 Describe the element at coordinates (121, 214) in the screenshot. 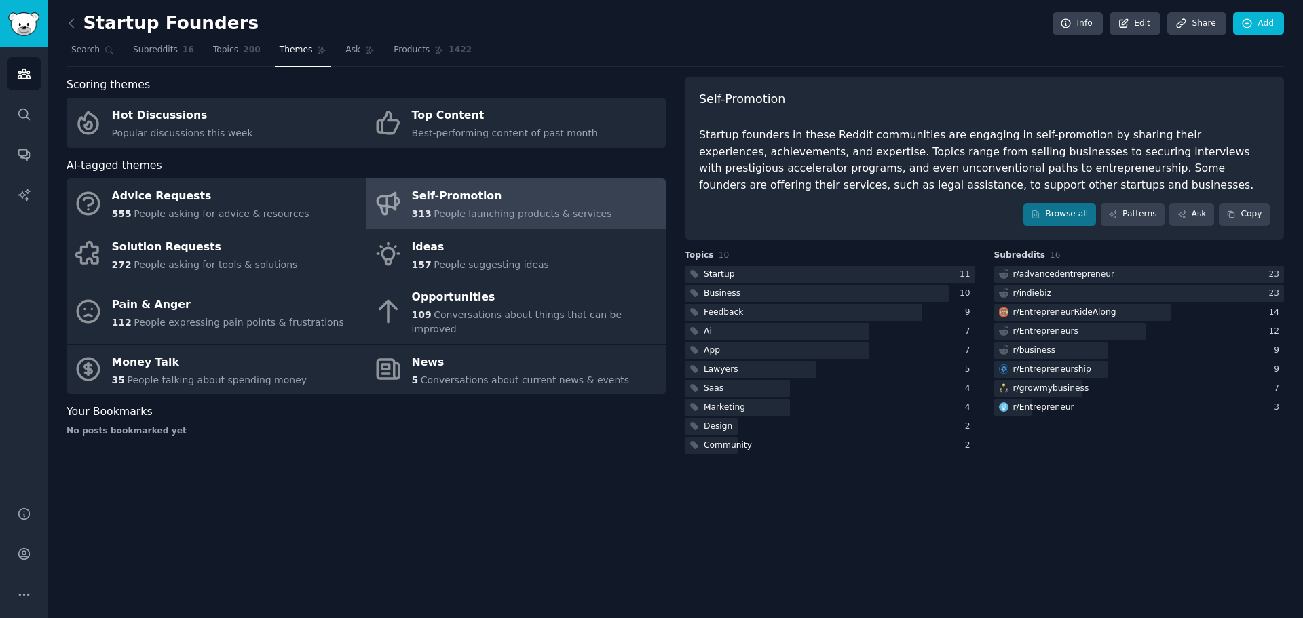

I see `span: 555` at that location.